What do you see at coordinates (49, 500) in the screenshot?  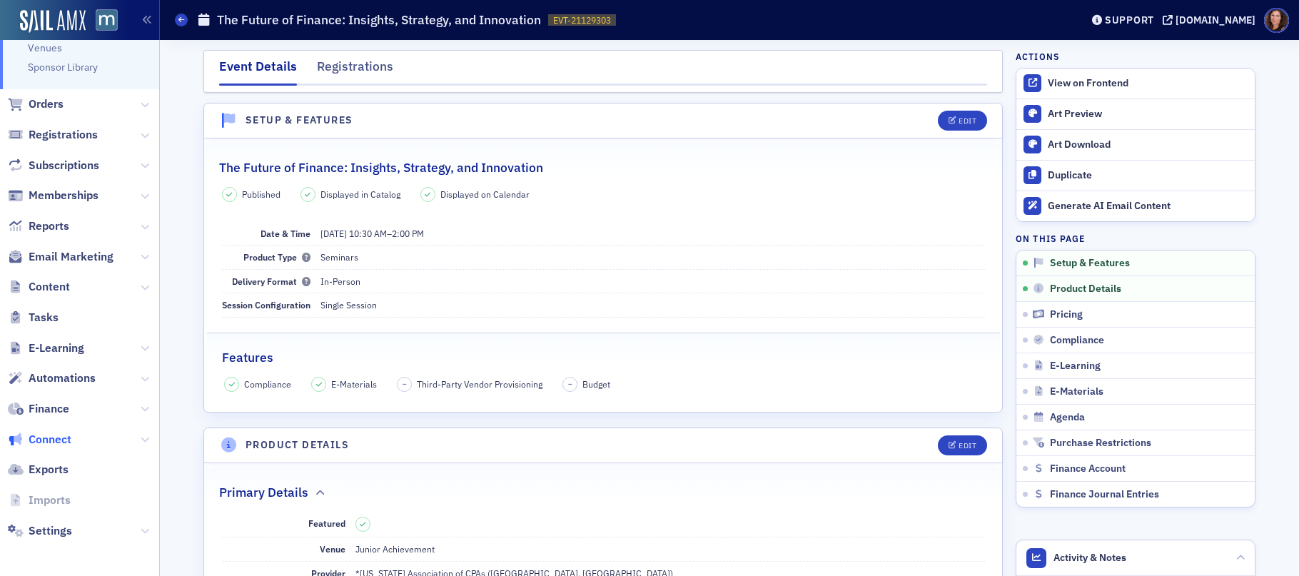 I see `span: Imports` at bounding box center [49, 500].